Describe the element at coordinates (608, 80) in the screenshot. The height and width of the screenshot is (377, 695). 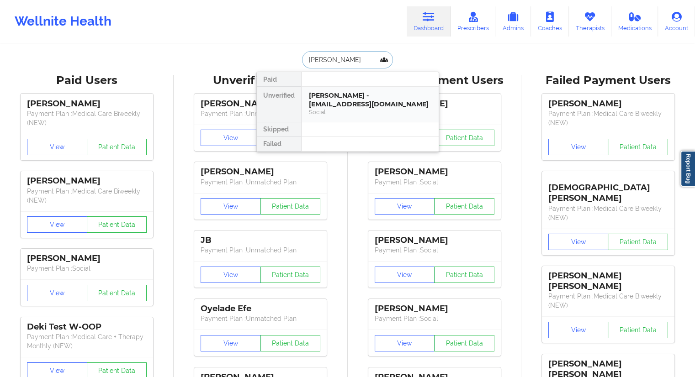
I see `div: Failed Payment Users` at that location.